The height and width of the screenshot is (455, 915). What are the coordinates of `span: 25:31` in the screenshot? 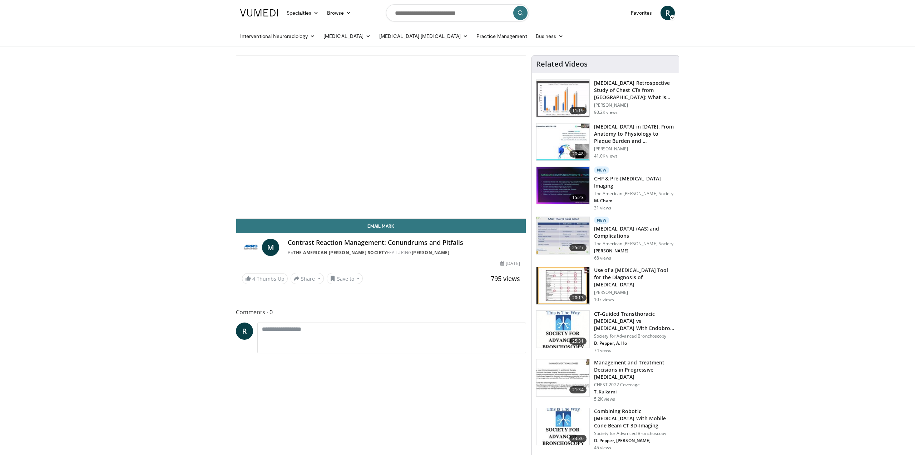 It's located at (578, 341).